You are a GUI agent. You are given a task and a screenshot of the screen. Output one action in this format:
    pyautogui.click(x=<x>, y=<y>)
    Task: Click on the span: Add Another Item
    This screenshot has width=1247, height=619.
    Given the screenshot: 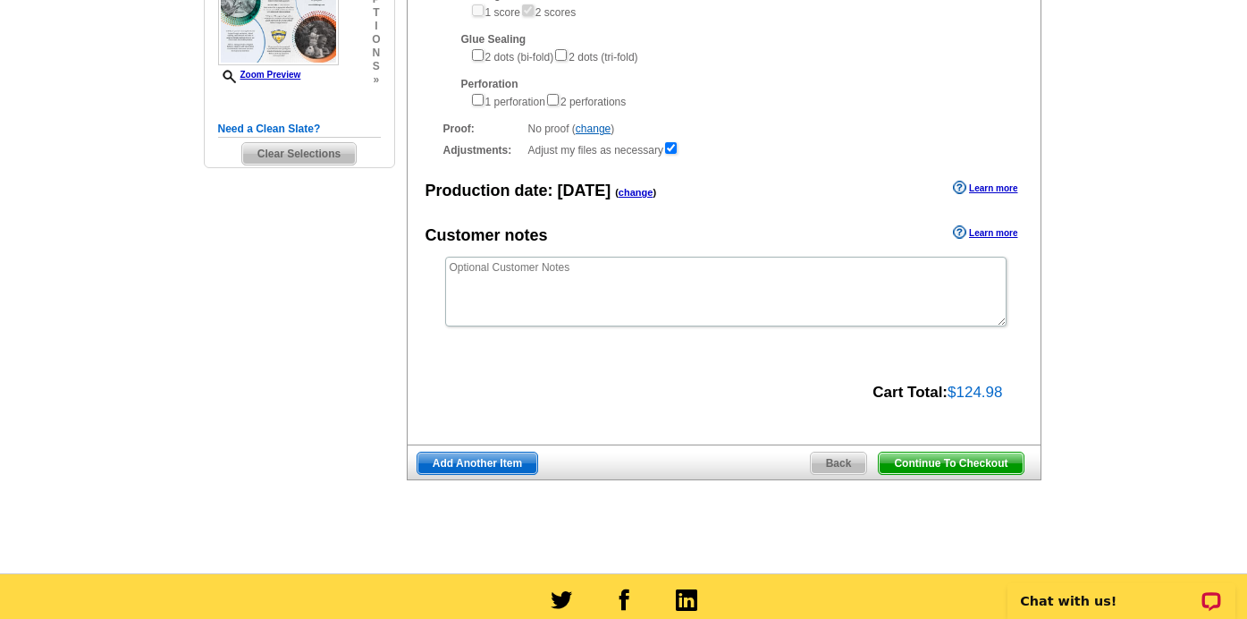 What is the action you would take?
    pyautogui.click(x=477, y=463)
    